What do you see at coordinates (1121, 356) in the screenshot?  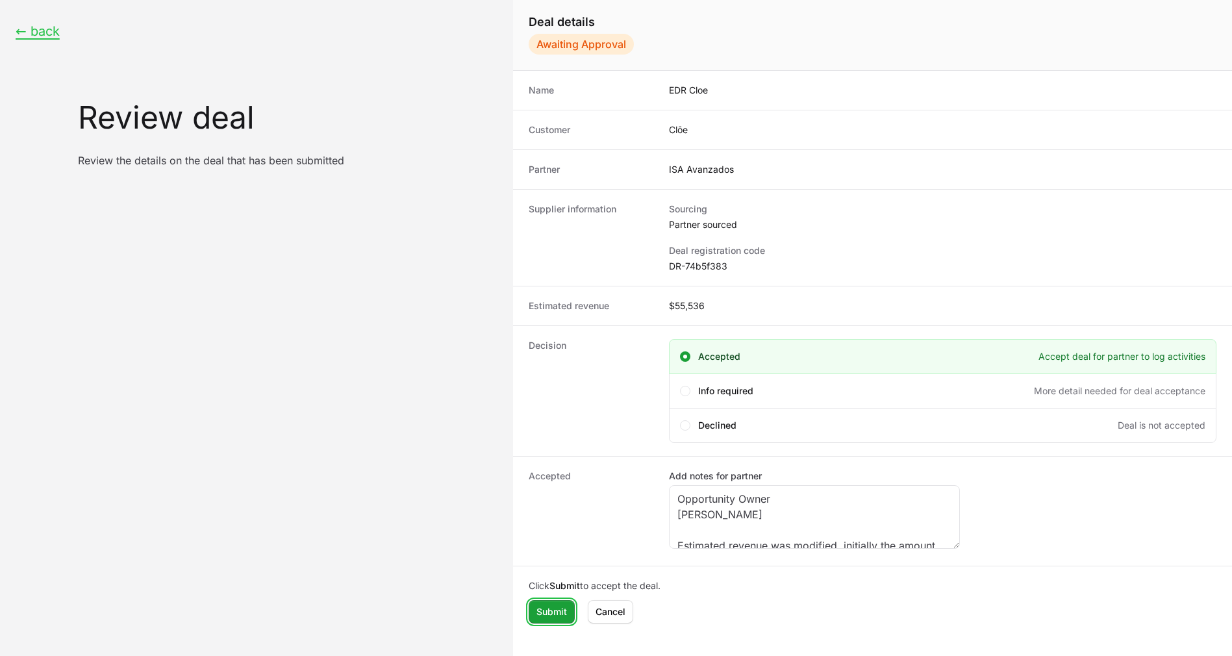 I see `span: Accept deal for partner to log activities` at bounding box center [1121, 356].